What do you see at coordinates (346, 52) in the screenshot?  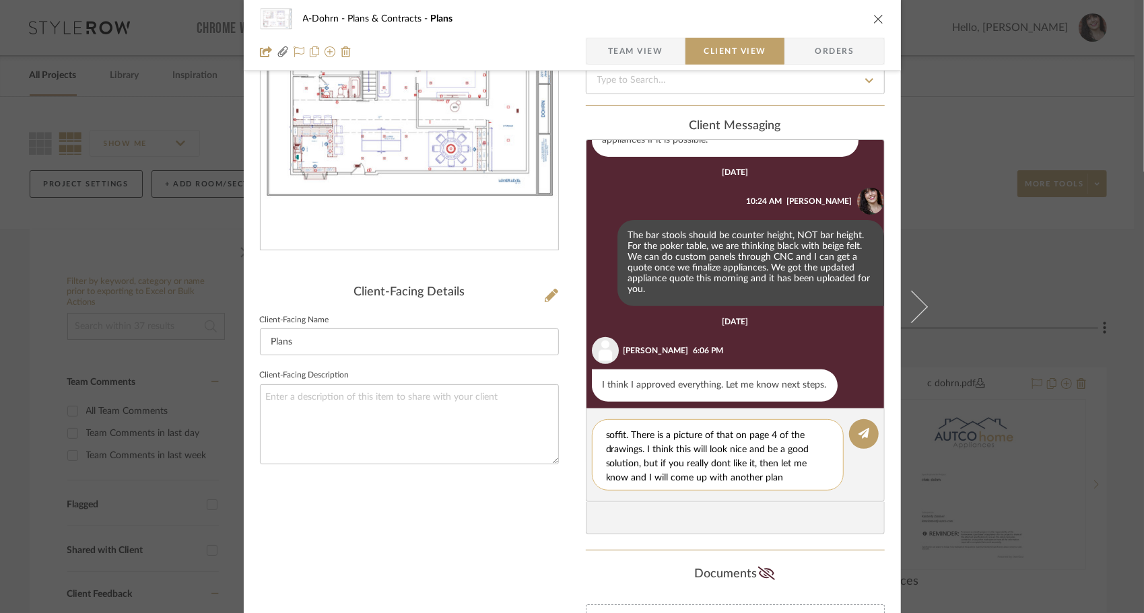 I see `img: Remove from project` at bounding box center [346, 52].